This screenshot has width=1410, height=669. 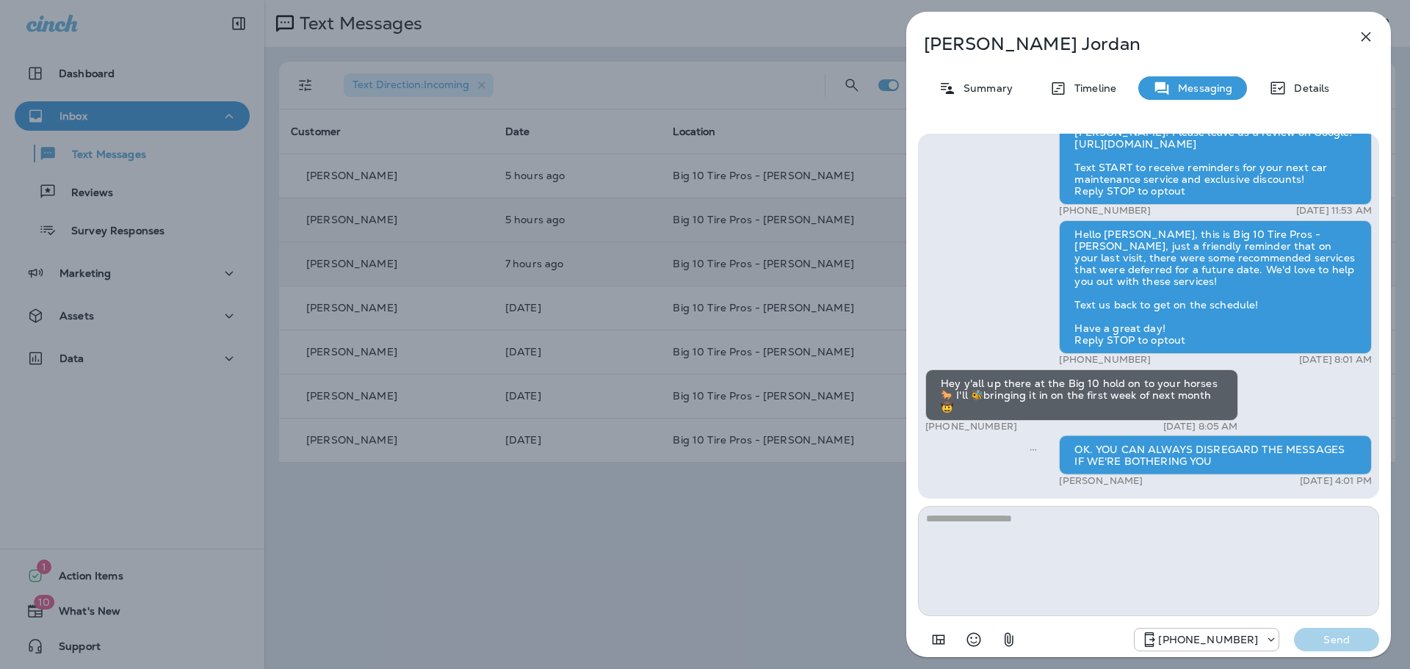 I want to click on div: +1 (601) 808-4206, so click(x=1206, y=639).